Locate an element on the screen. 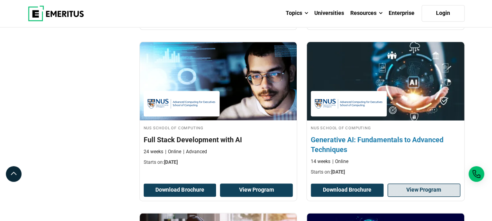 This screenshot has width=492, height=221. h4: Generative AI: Fundamentals to Advanced Techniques is located at coordinates (386, 145).